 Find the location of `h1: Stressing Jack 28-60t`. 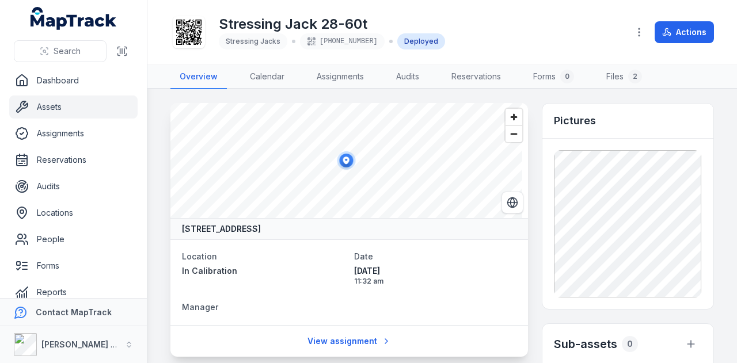

h1: Stressing Jack 28-60t is located at coordinates (332, 24).